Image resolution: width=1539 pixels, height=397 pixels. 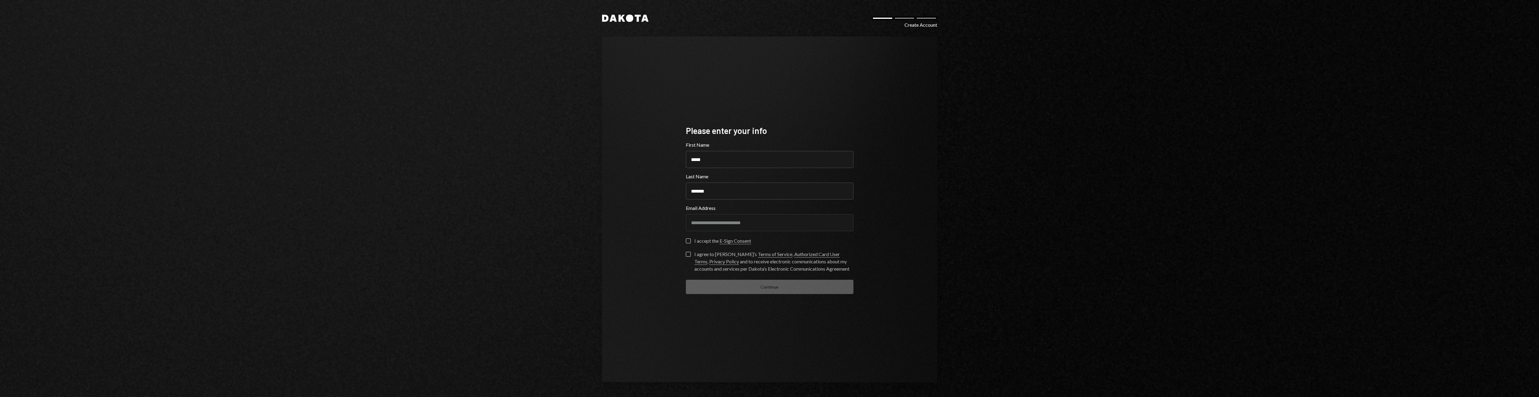 I want to click on a: Authorized Card User Terms, so click(x=767, y=258).